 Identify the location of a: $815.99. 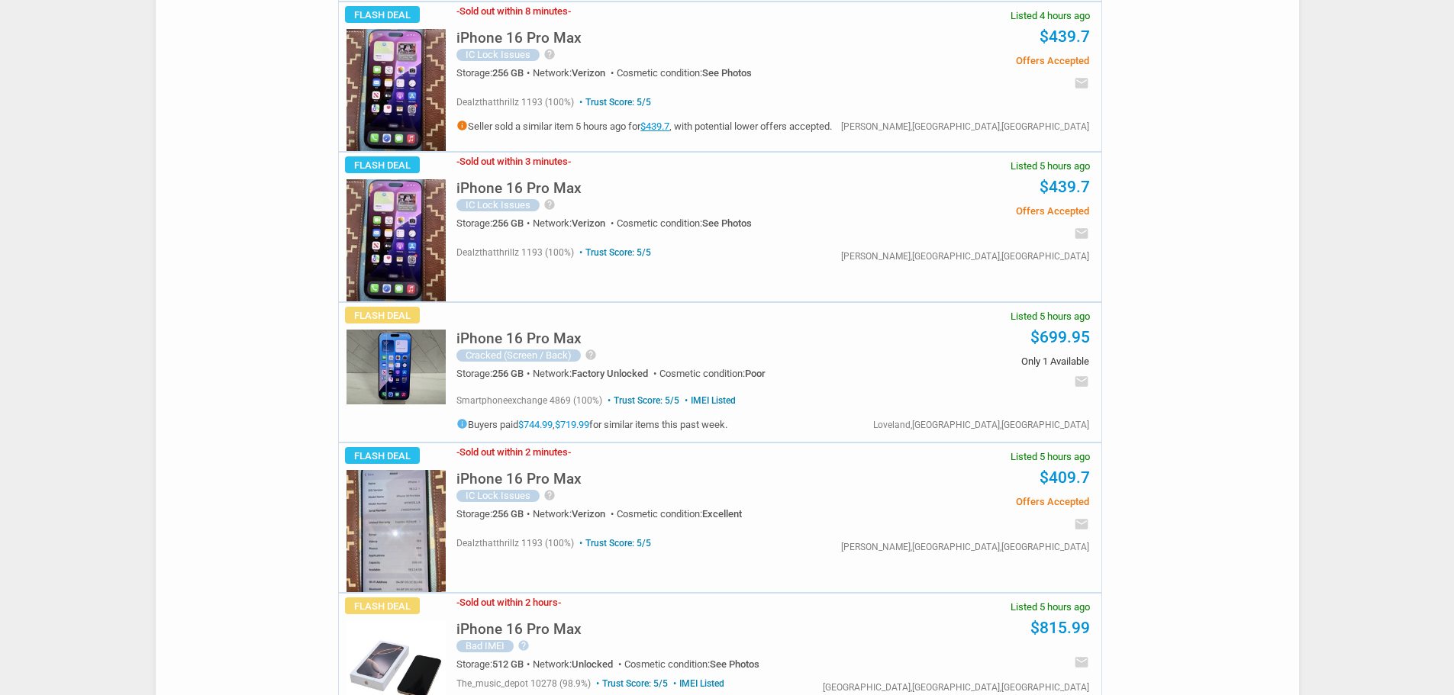
(1060, 628).